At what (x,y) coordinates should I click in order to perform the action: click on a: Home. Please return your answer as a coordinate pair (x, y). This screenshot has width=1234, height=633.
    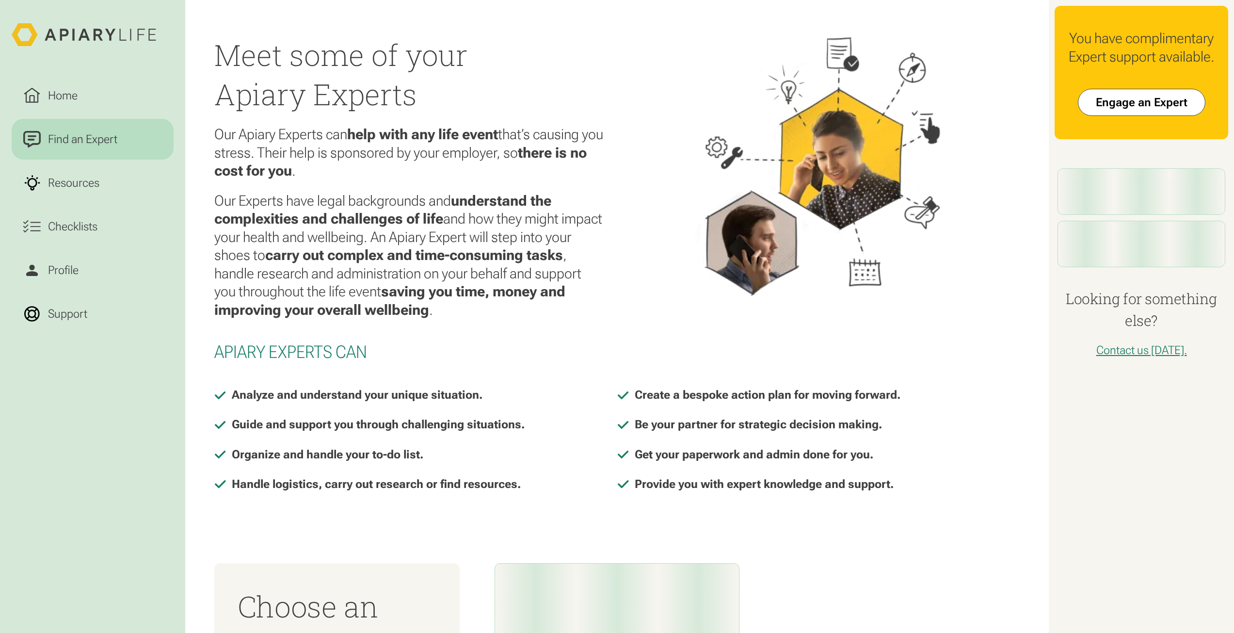
    Looking at the image, I should click on (93, 96).